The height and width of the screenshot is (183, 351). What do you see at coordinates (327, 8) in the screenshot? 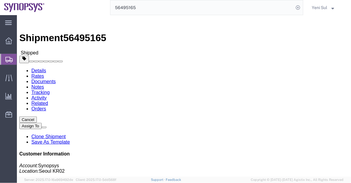
I see `button: Yeni Sul` at bounding box center [327, 8].